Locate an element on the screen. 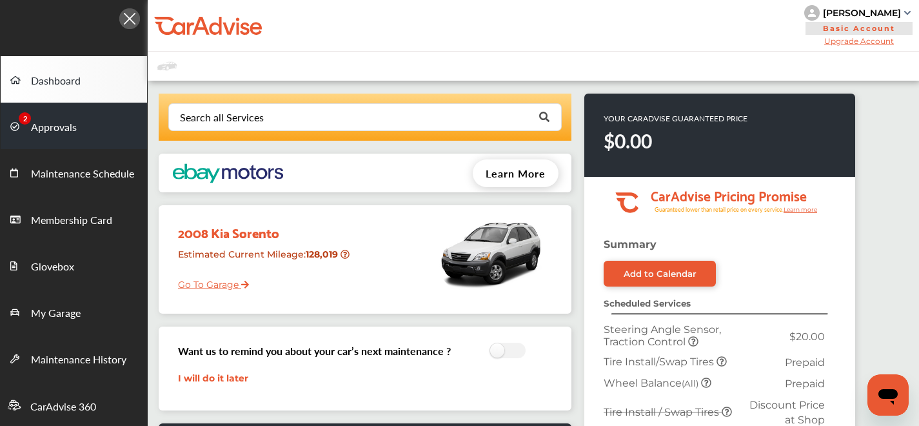  strong: Scheduled Services is located at coordinates (647, 303).